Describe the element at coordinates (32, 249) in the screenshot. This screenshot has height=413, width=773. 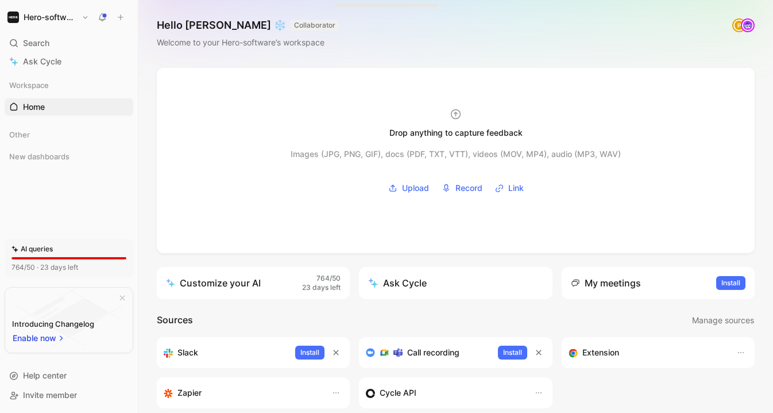
I see `div: AI queries` at that location.